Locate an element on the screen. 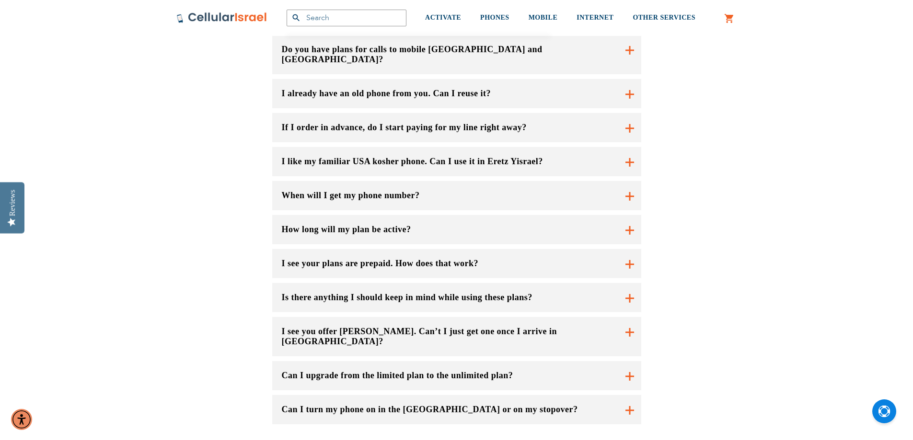  button: If I order in advance, do I start paying for my line right away? is located at coordinates (457, 127).